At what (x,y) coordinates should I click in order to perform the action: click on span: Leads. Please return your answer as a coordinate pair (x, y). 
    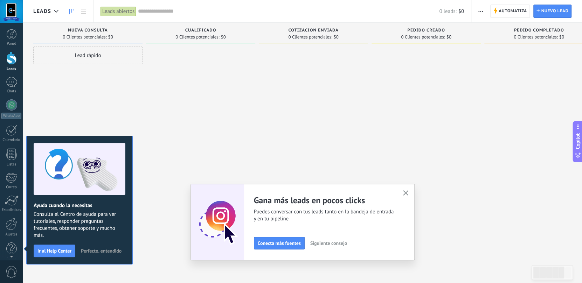
    Looking at the image, I should click on (42, 11).